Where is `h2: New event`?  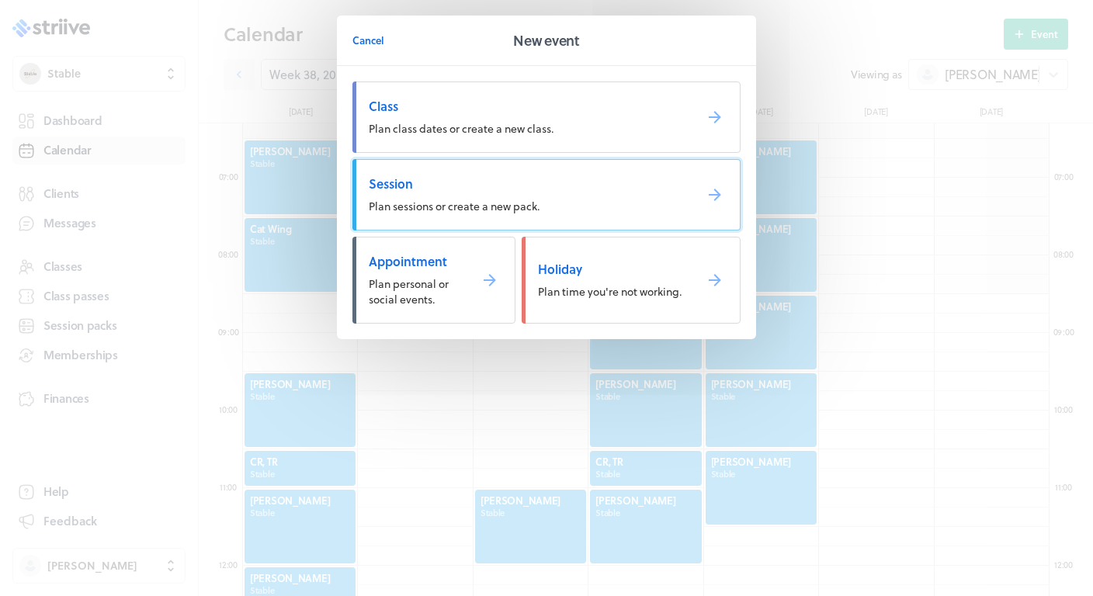
h2: New event is located at coordinates (546, 40).